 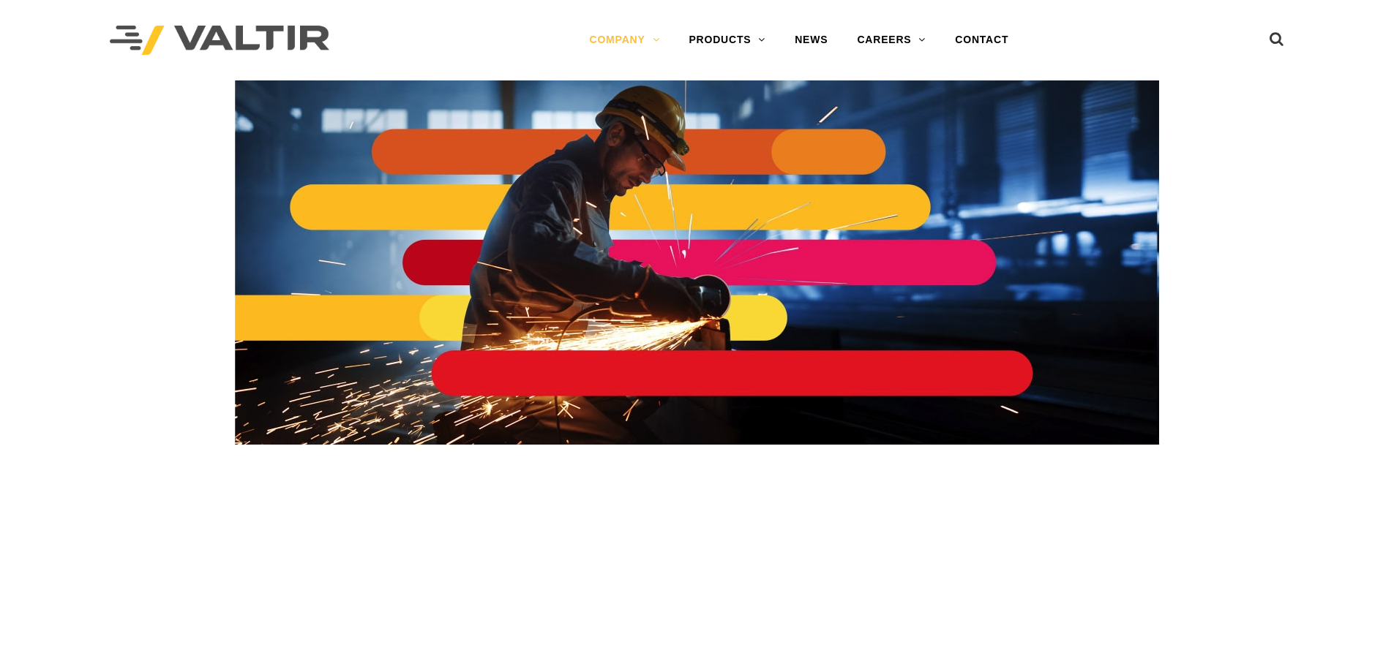 I want to click on a: NEWS, so click(x=811, y=40).